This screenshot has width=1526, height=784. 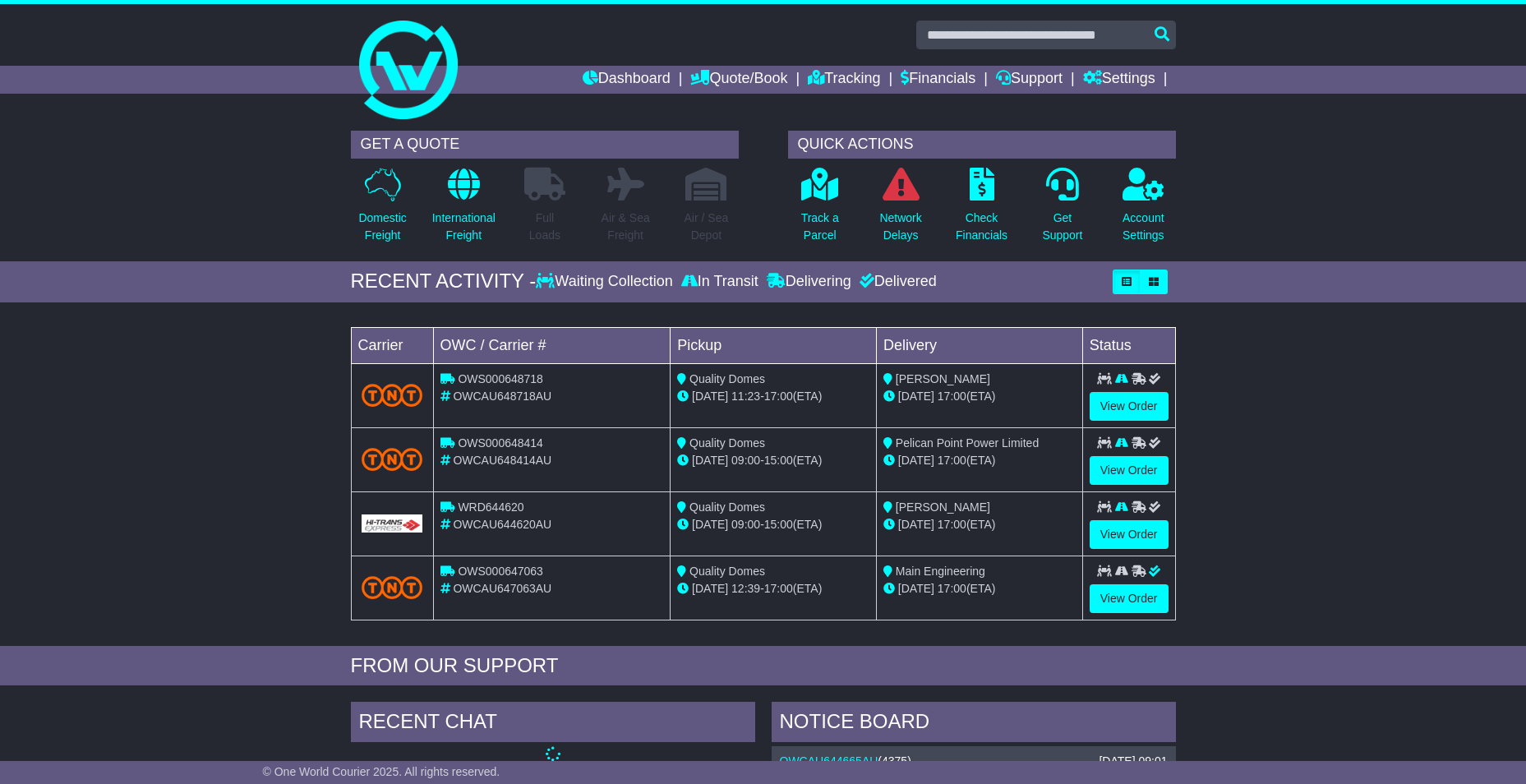 I want to click on a: OWCAU644665AU, so click(x=829, y=761).